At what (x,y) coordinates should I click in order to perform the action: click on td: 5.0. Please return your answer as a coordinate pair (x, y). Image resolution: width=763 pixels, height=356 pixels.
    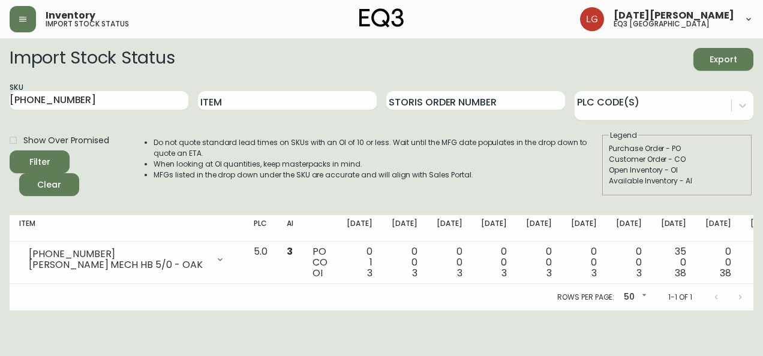
    Looking at the image, I should click on (260, 263).